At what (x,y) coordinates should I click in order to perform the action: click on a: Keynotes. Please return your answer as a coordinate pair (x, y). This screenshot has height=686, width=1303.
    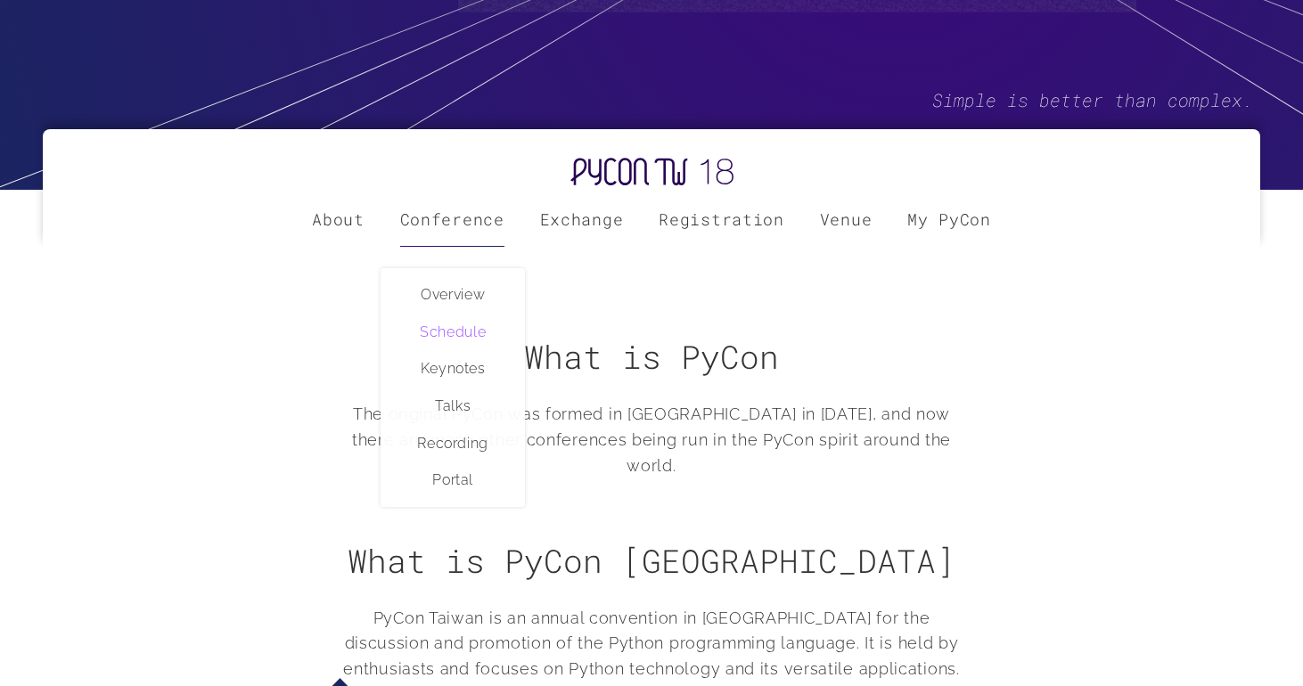
    Looking at the image, I should click on (453, 369).